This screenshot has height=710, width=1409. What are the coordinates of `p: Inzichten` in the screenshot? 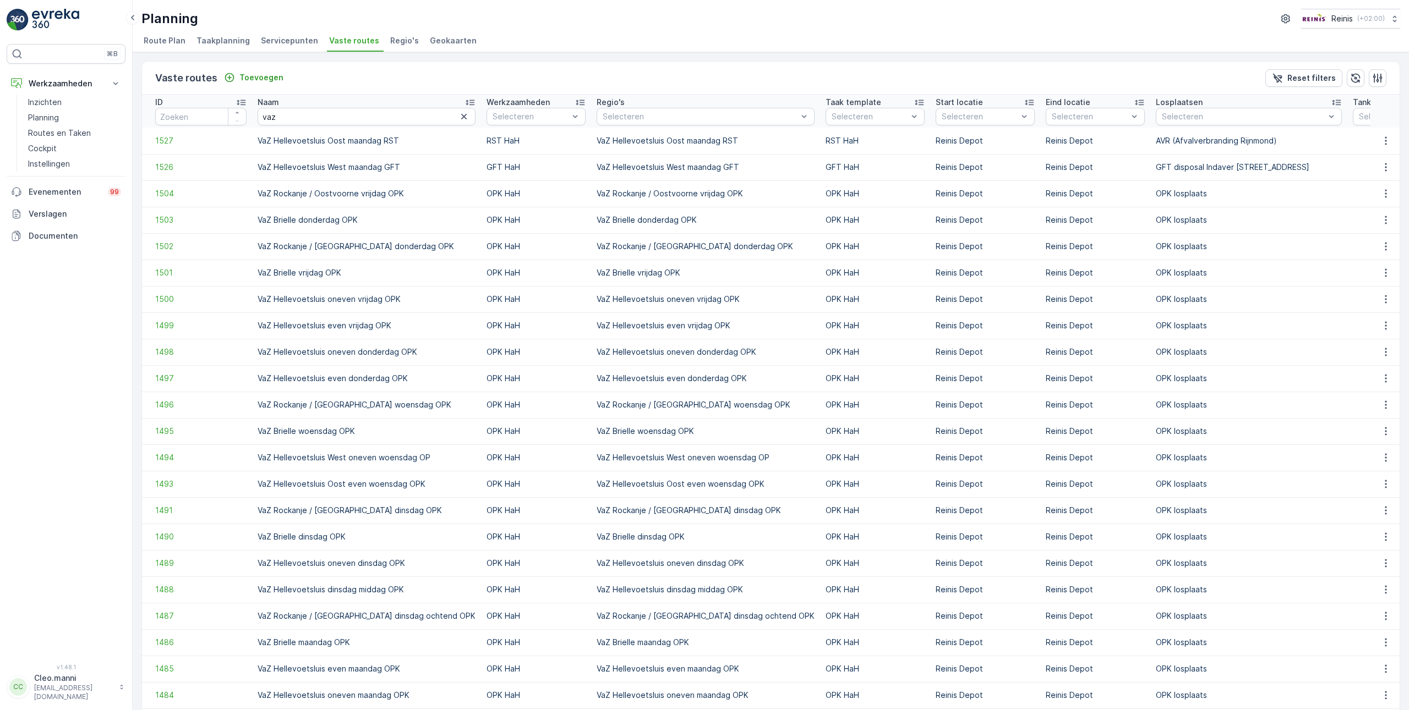 It's located at (45, 102).